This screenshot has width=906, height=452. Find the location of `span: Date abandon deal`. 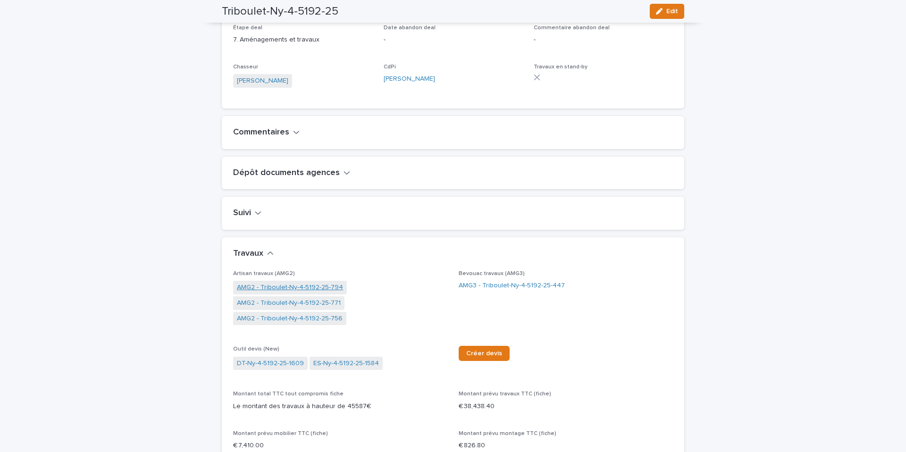

span: Date abandon deal is located at coordinates (409, 28).